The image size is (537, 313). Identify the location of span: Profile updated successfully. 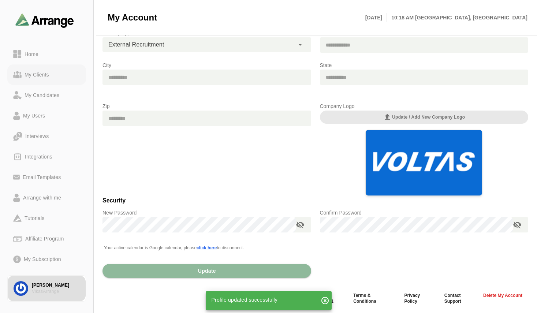
(245, 300).